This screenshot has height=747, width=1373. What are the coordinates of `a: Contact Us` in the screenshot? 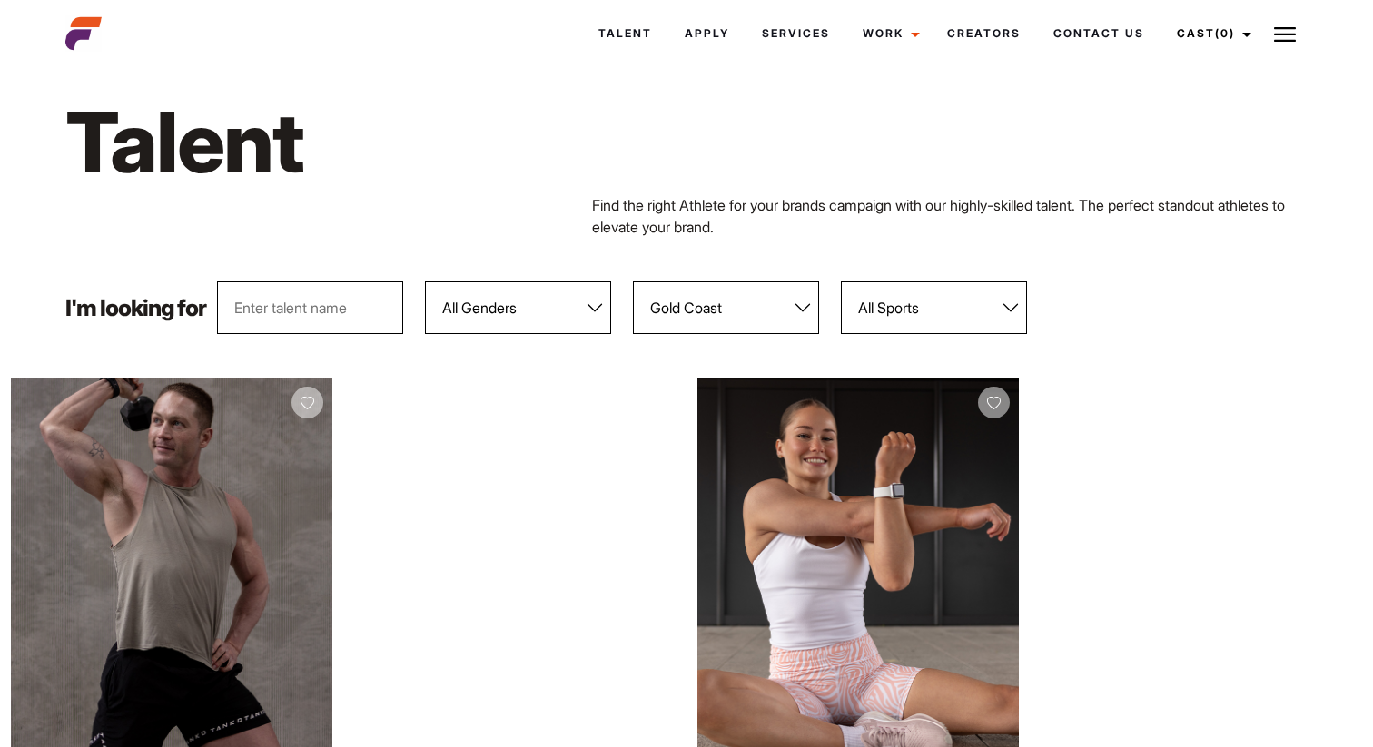 It's located at (1099, 34).